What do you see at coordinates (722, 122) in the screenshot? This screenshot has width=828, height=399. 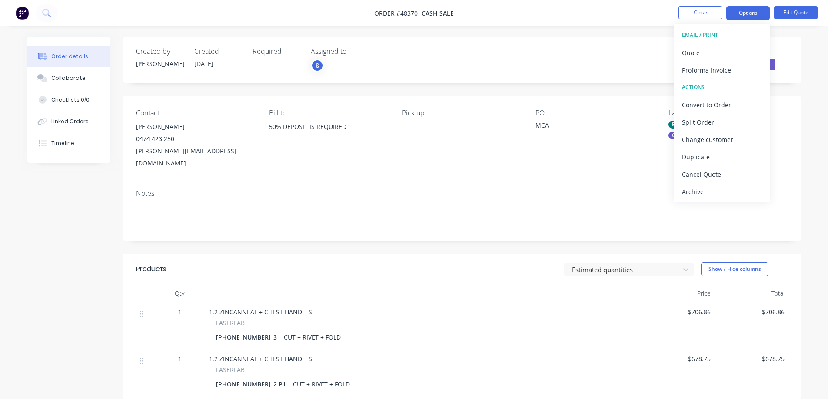 I see `div: Split Order` at bounding box center [722, 122].